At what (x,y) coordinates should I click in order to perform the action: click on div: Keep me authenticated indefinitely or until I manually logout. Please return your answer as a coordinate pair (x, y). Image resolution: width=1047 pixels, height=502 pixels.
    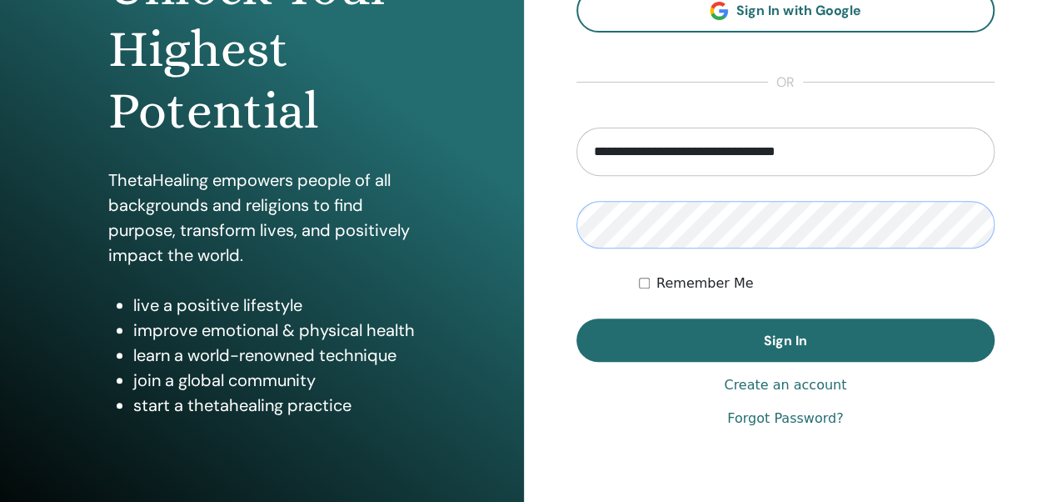
    Looking at the image, I should click on (817, 283).